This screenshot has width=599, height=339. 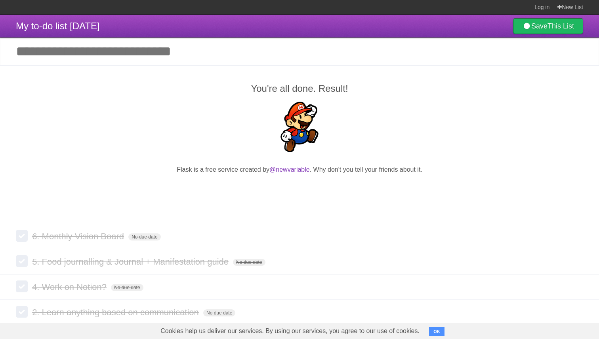 I want to click on span: 5. Food journalling & Journal + Manifestation guide, so click(x=131, y=262).